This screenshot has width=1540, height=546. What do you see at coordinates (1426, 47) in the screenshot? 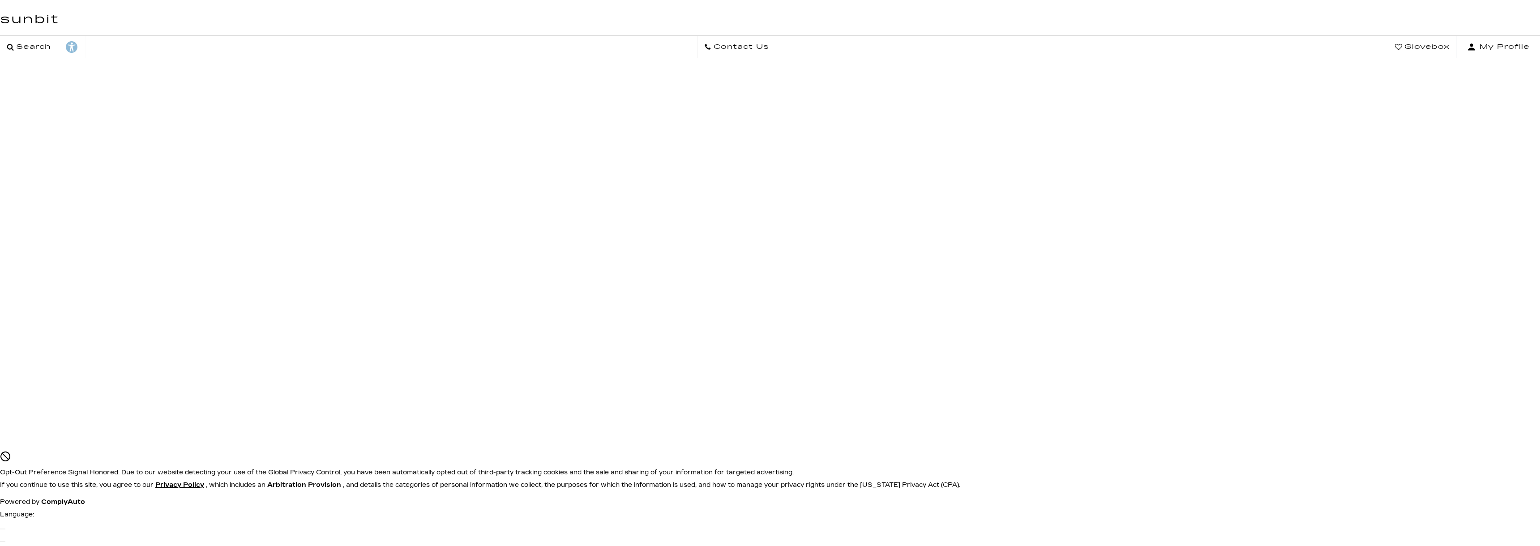
I see `span: Glovebox` at bounding box center [1426, 47].